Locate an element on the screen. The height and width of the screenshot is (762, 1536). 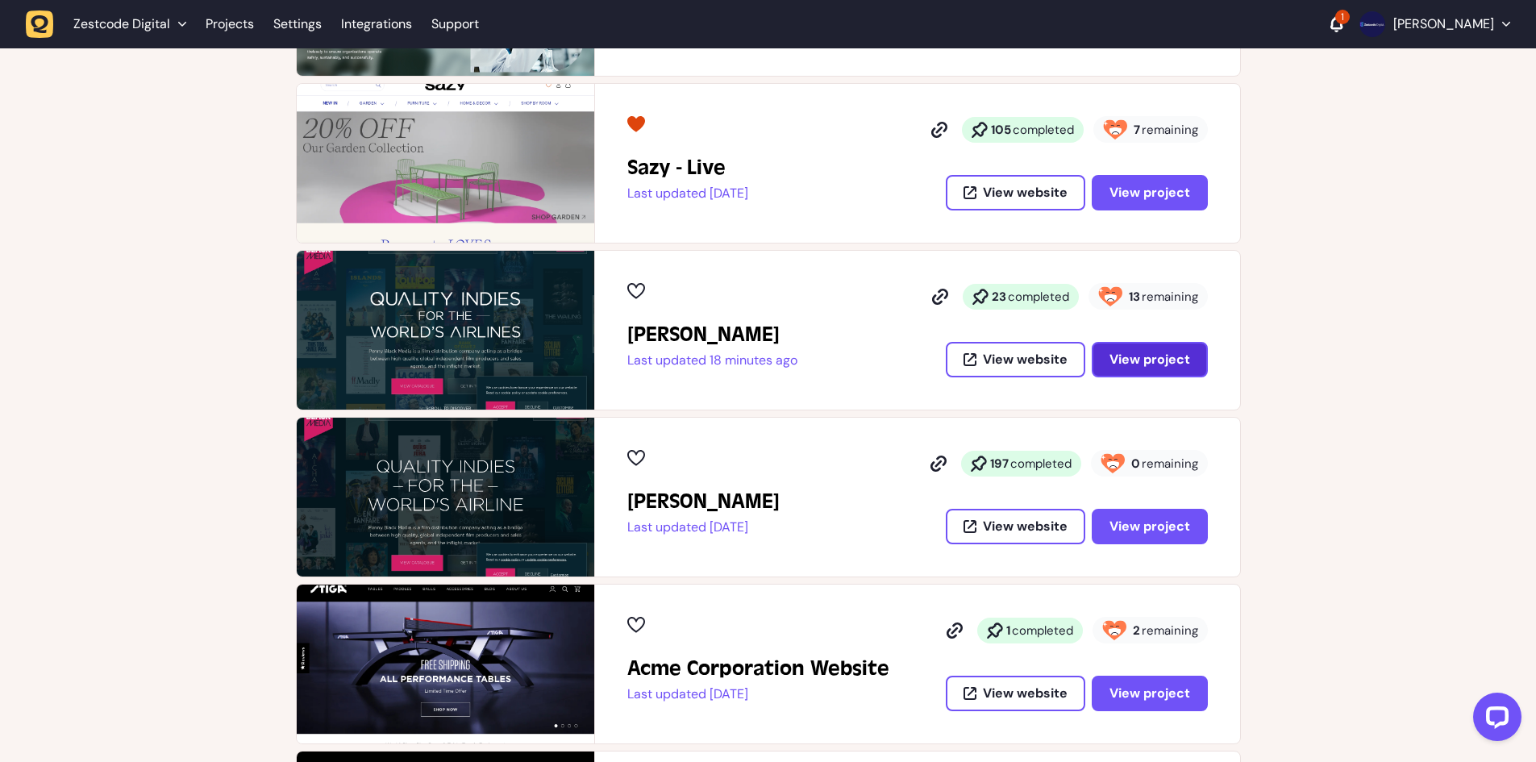
p: Last updated 18 minutes ago is located at coordinates (712, 360).